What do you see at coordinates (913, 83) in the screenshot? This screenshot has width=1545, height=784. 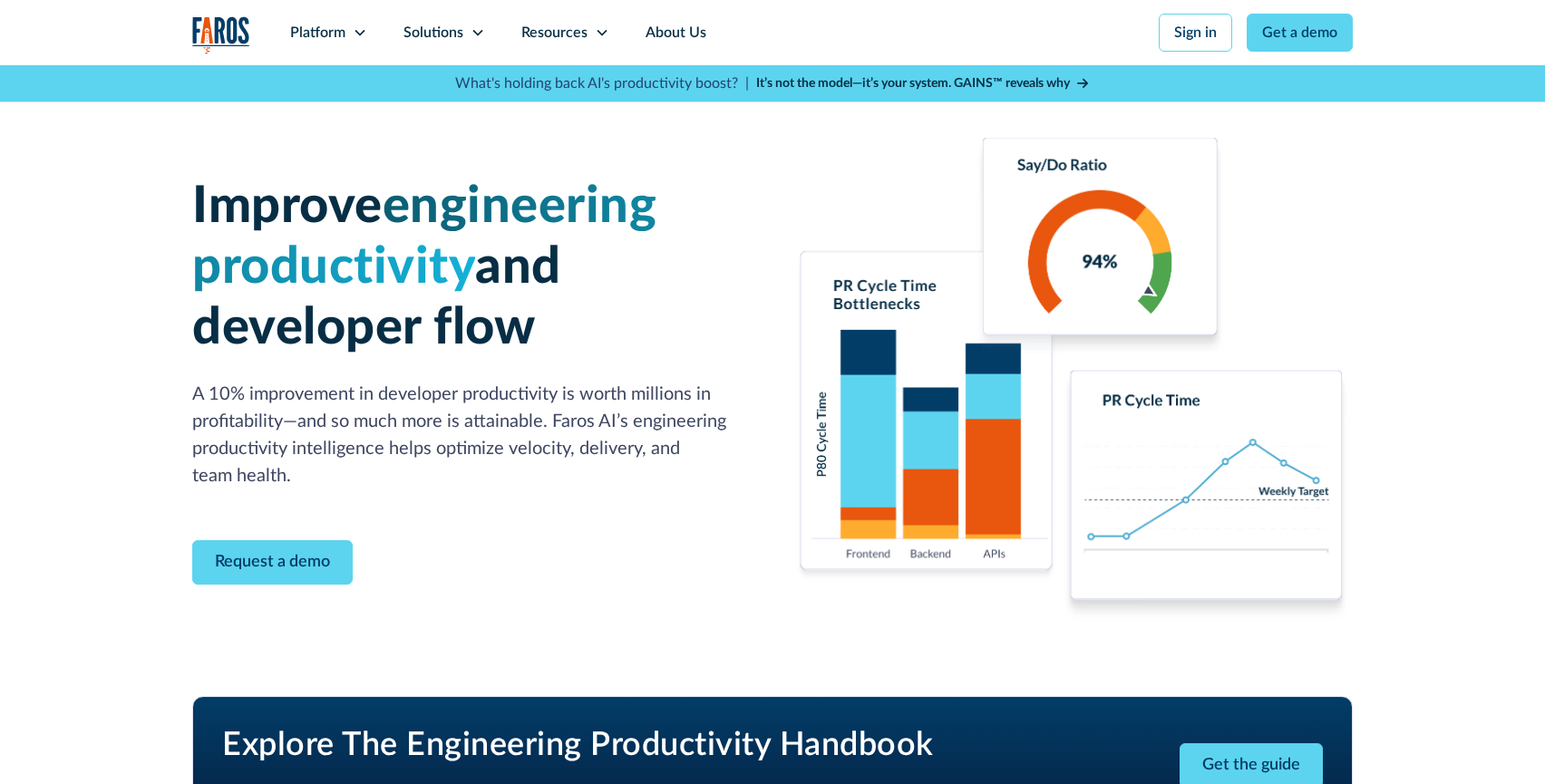 I see `strong: It’s not the model—it’s your system. GAINS™ reveals why` at bounding box center [913, 83].